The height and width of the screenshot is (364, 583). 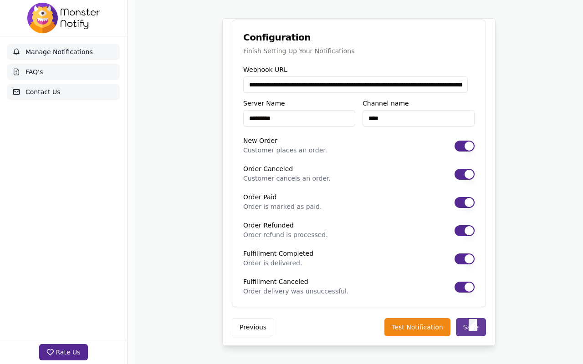 I want to click on a: FAQ's, so click(x=63, y=72).